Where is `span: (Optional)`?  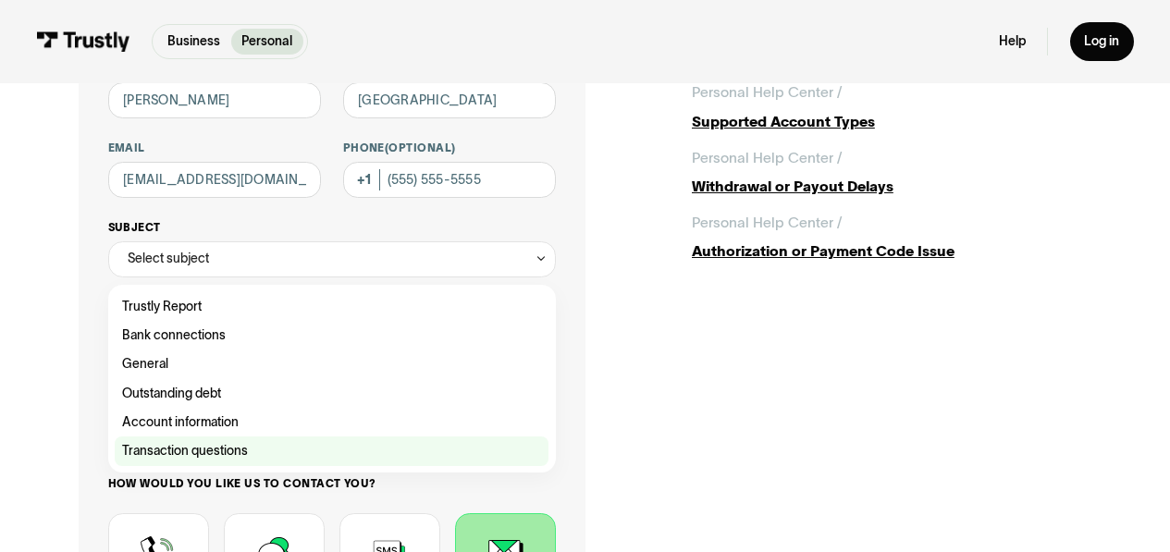
span: (Optional) is located at coordinates (420, 147).